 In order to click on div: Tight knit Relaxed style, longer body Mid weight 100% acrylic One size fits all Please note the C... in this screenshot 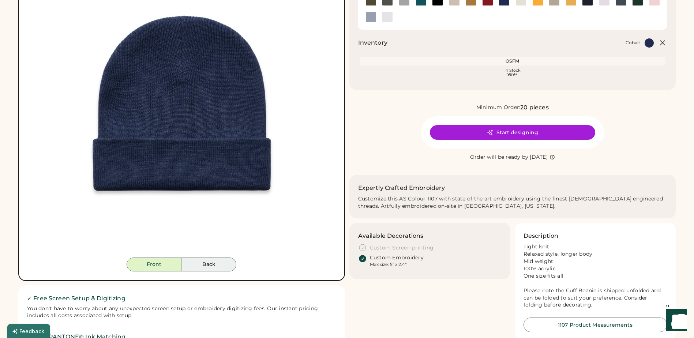, I will do `click(595, 276)`.